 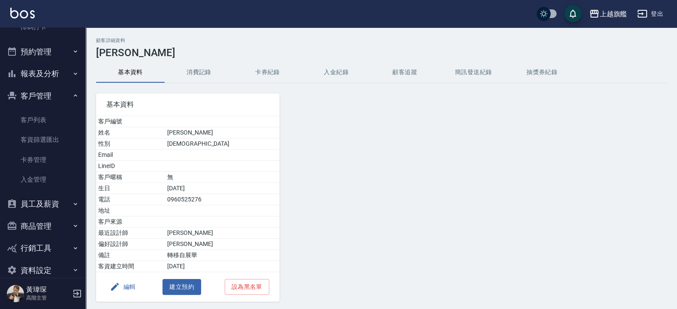 What do you see at coordinates (130, 155) in the screenshot?
I see `td: Email` at bounding box center [130, 155].